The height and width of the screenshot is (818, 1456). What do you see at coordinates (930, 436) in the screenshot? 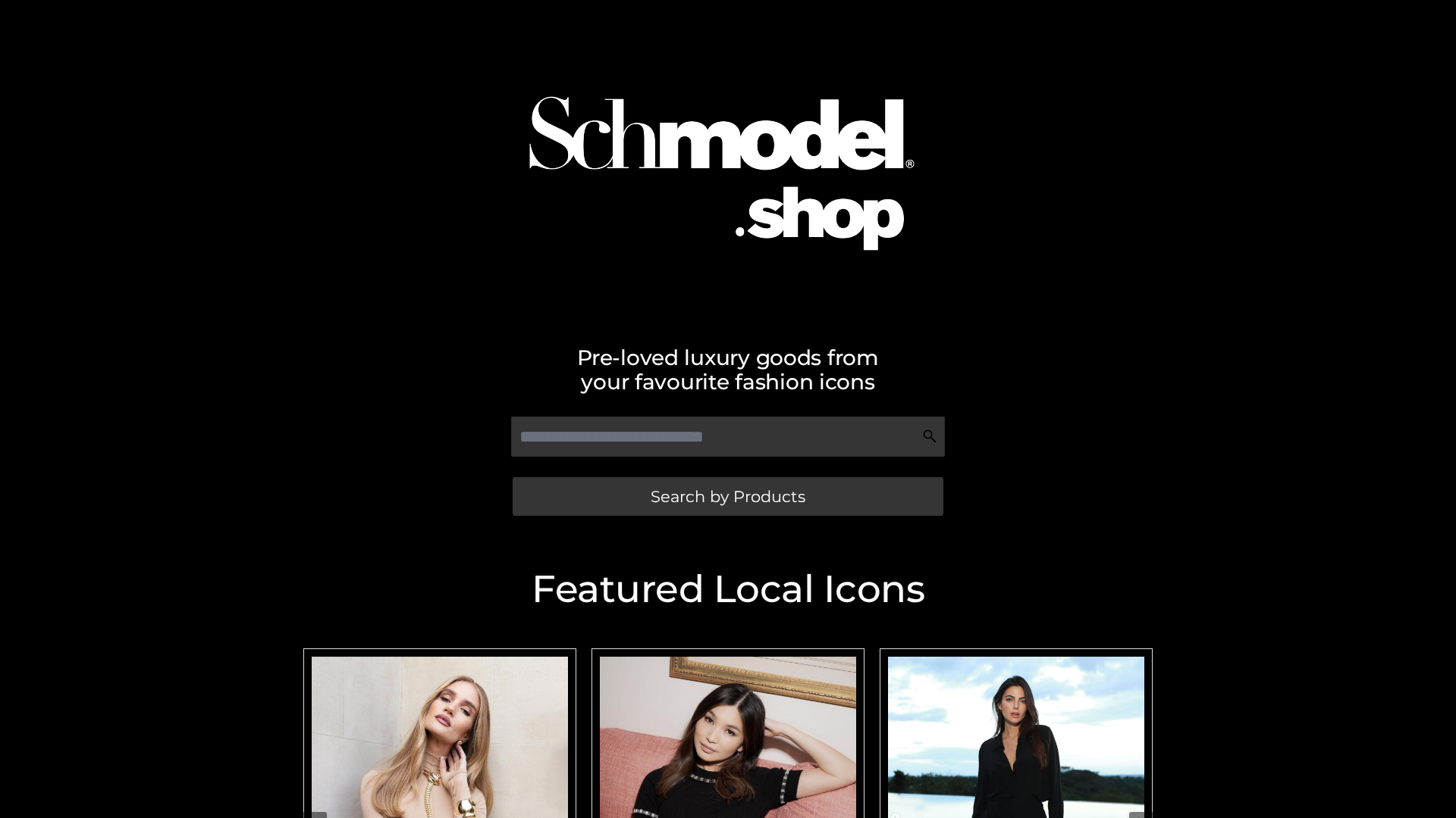
I see `img: Search Icon` at bounding box center [930, 436].